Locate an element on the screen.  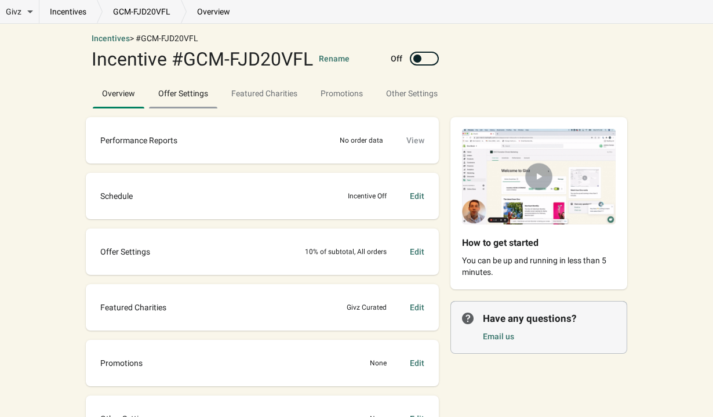
div: 10% of subtotal, All orders is located at coordinates (345, 251).